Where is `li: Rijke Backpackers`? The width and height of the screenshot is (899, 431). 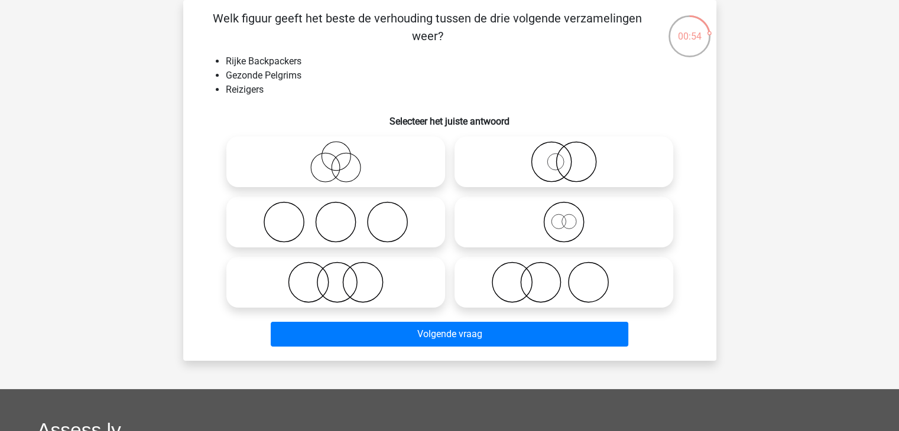 li: Rijke Backpackers is located at coordinates (461, 61).